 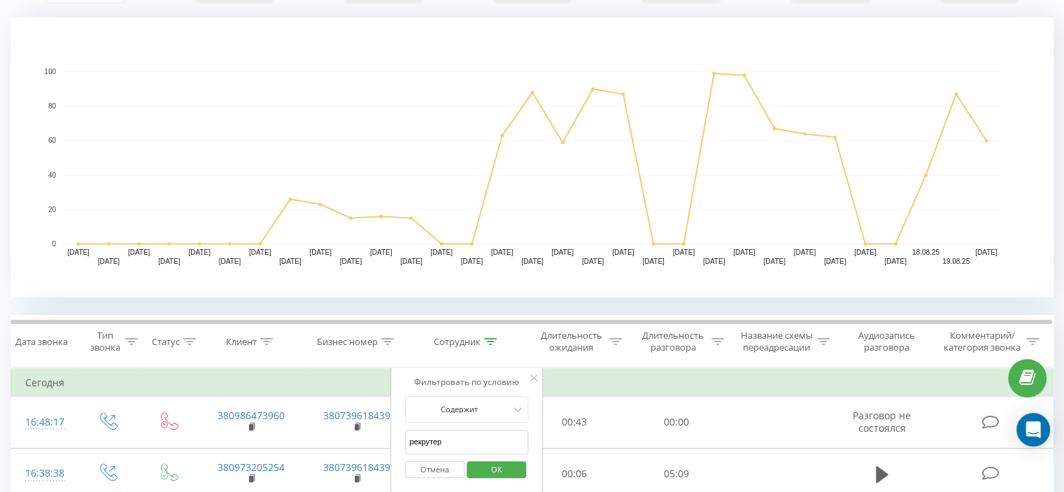 I want to click on div: Сотрудник, so click(x=457, y=341).